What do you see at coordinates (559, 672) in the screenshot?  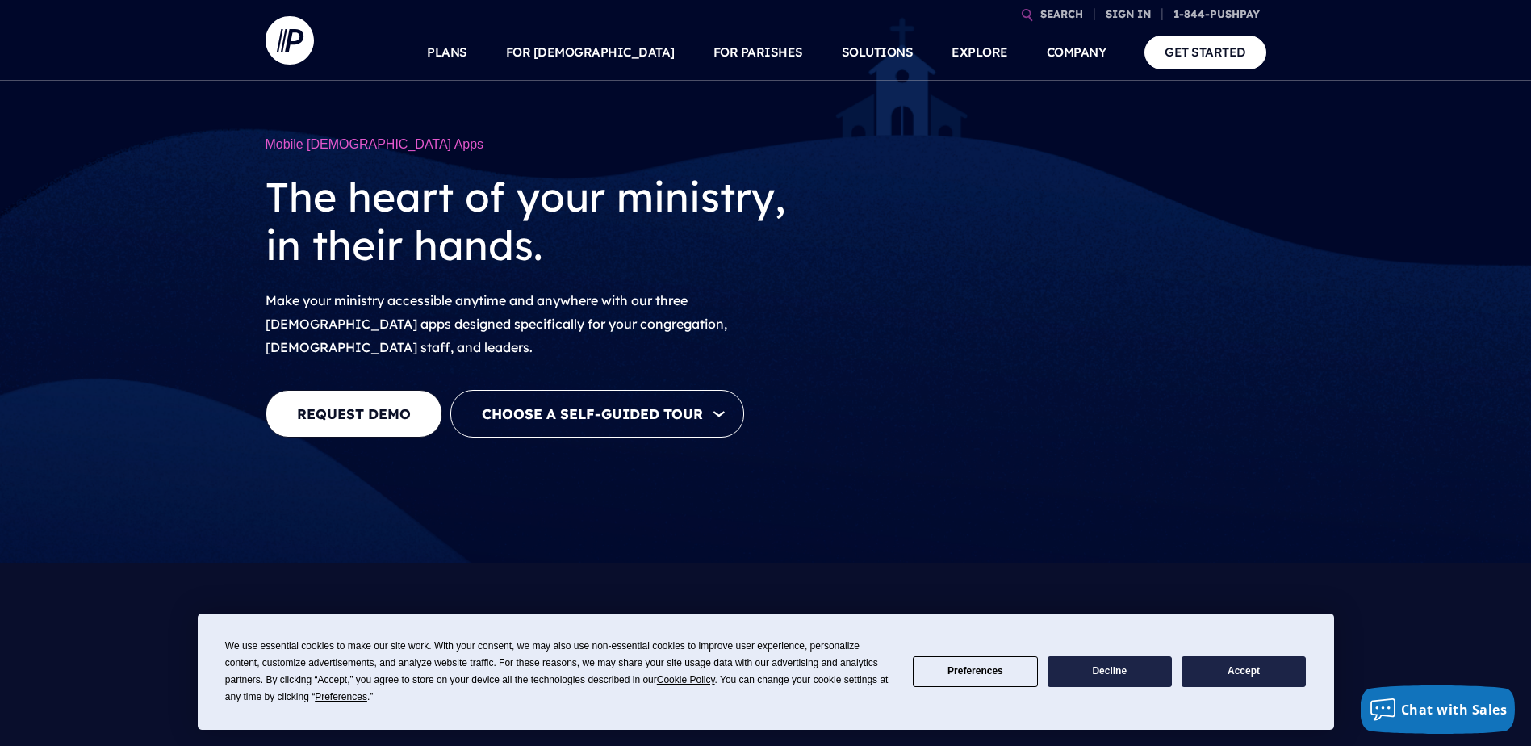 I see `div: We use essential cookies to make our site work. With your consent, we may also use non-essential ...` at bounding box center [559, 672].